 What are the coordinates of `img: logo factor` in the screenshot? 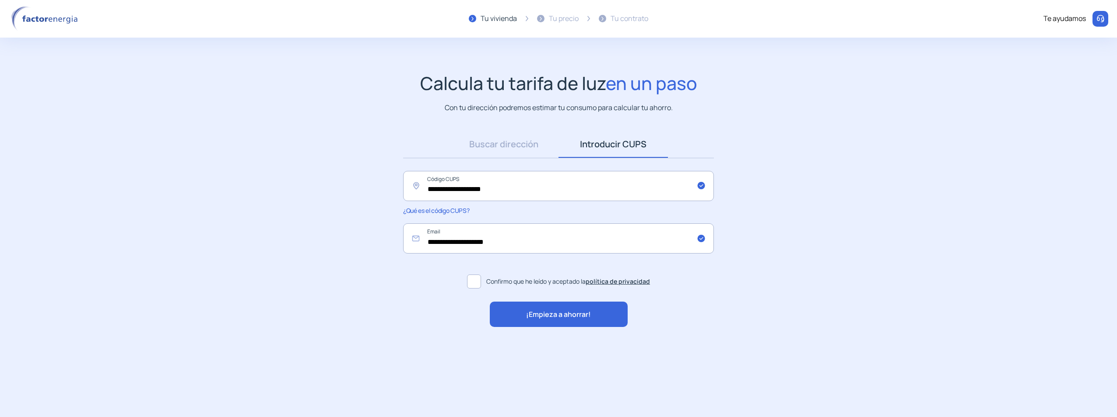 It's located at (46, 19).